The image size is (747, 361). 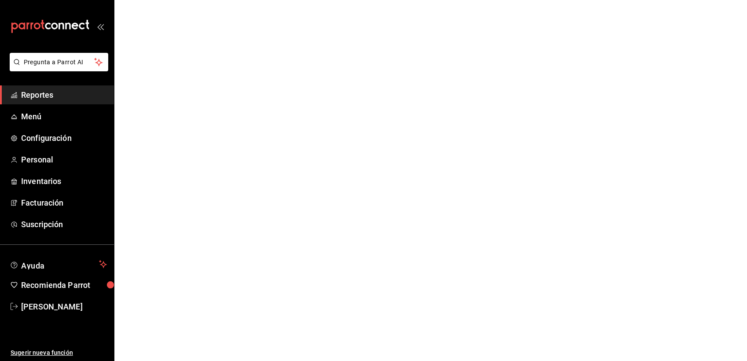 What do you see at coordinates (58, 264) in the screenshot?
I see `span: Ayuda` at bounding box center [58, 264].